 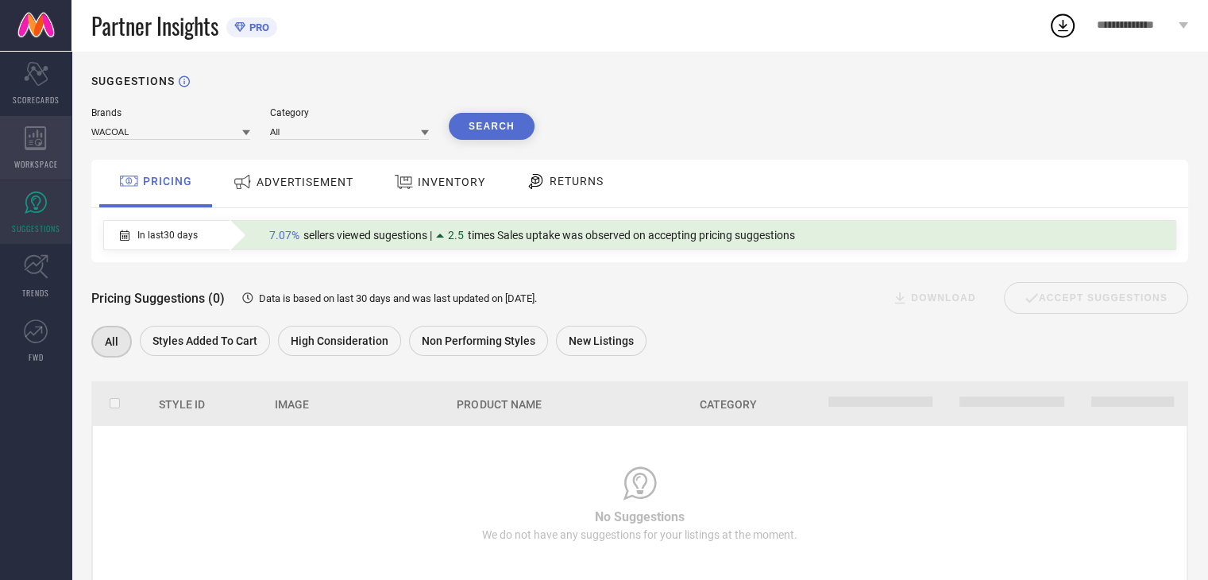 I want to click on span: FWD, so click(x=36, y=357).